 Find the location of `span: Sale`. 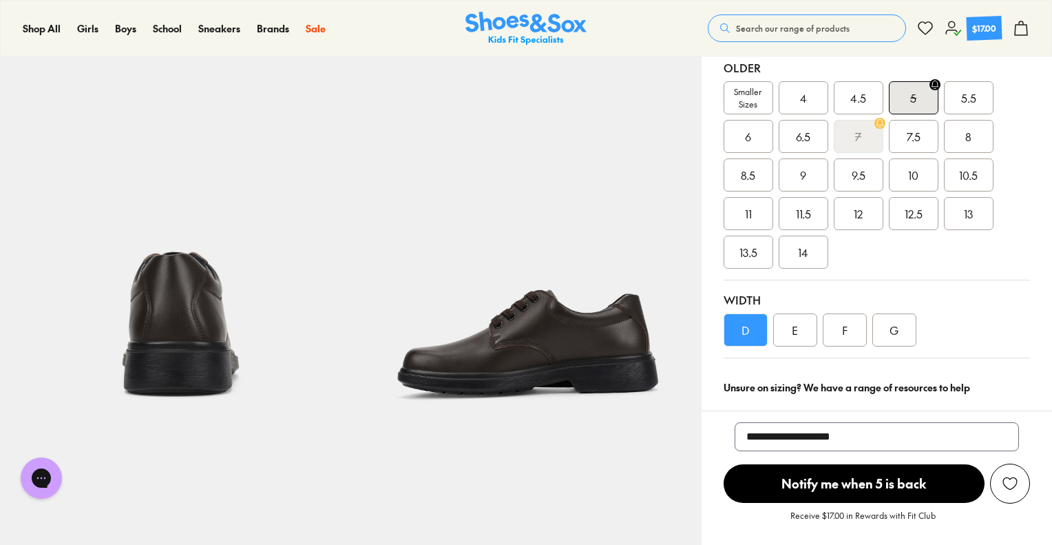

span: Sale is located at coordinates (315, 28).